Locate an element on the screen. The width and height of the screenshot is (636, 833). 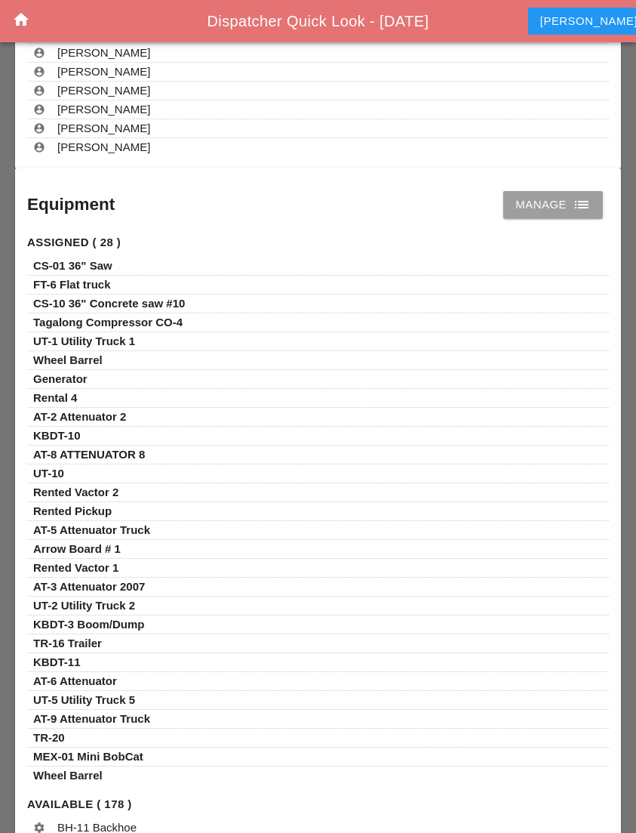
span: KBDT-11 is located at coordinates (57, 661).